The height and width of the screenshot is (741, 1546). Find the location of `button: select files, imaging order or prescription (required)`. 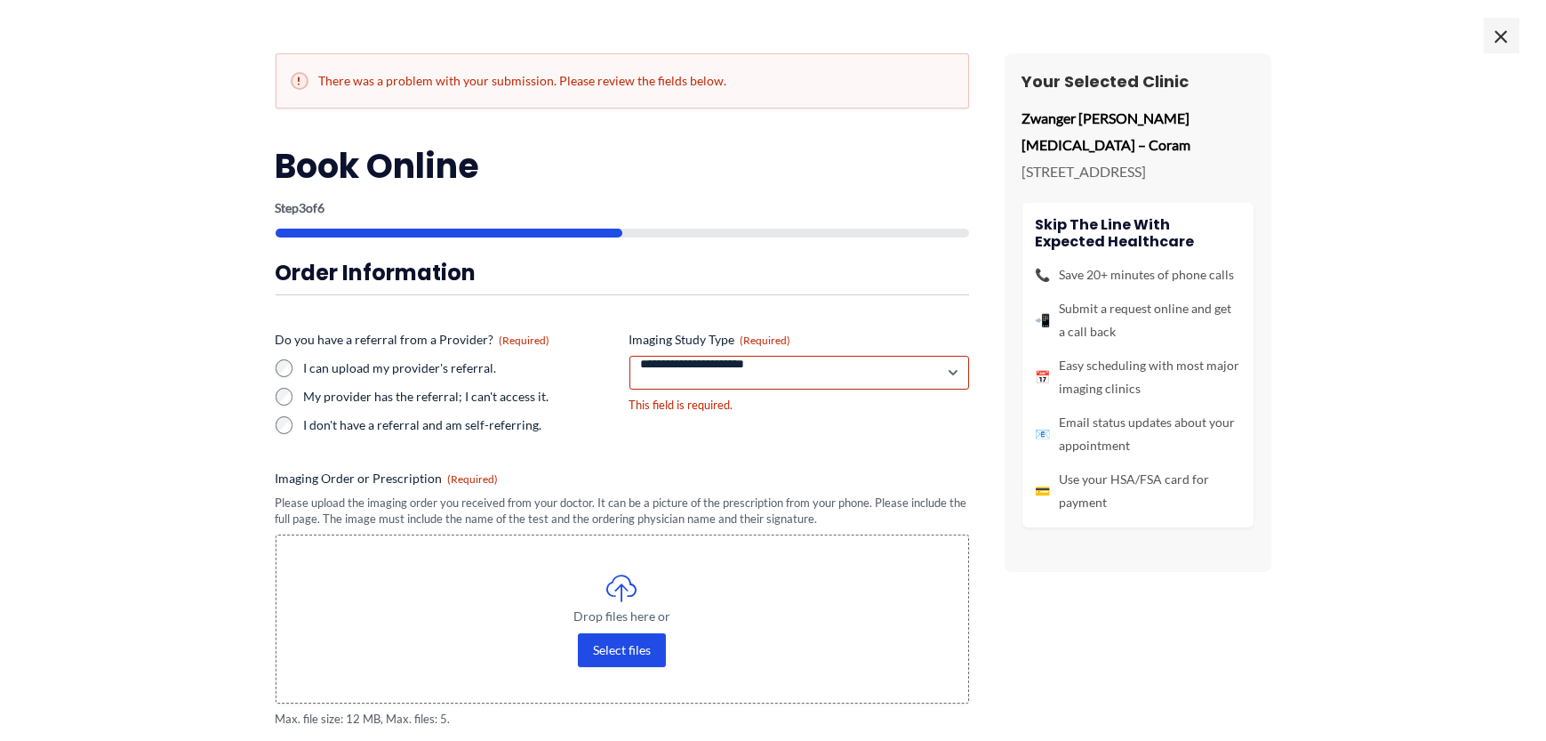

button: select files, imaging order or prescription (required) is located at coordinates (621, 650).